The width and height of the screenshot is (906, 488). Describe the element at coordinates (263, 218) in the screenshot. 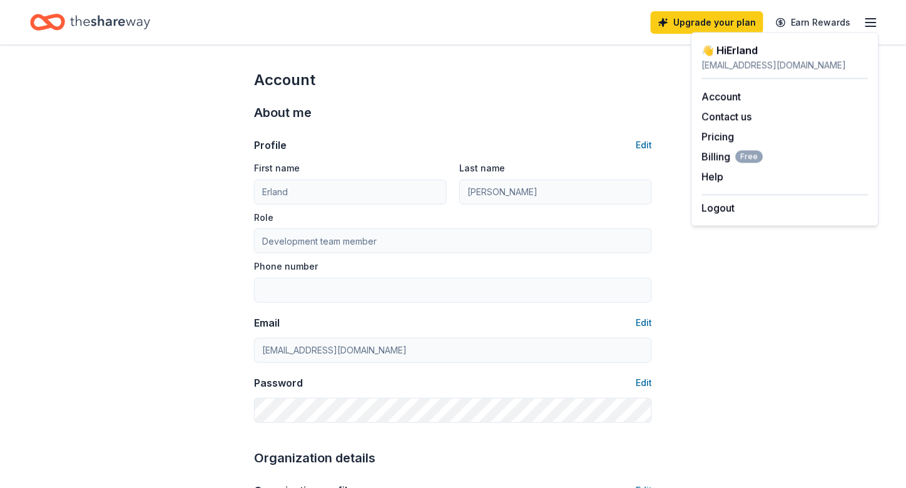

I see `label: Role` at that location.